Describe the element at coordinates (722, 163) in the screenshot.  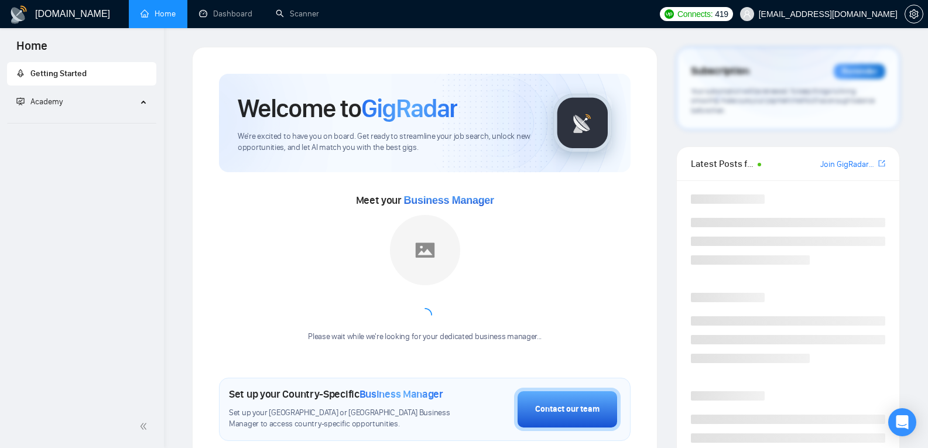
I see `span: Latest Posts from the GigRadar Community` at that location.